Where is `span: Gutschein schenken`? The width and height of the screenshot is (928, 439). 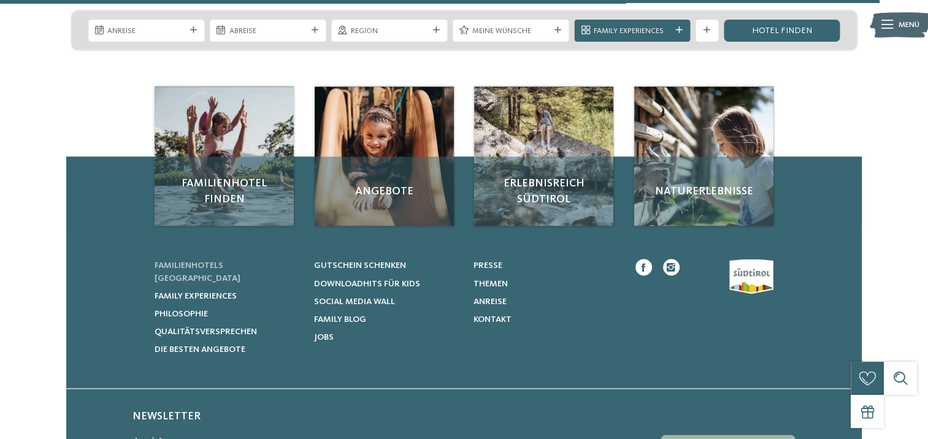 span: Gutschein schenken is located at coordinates (360, 265).